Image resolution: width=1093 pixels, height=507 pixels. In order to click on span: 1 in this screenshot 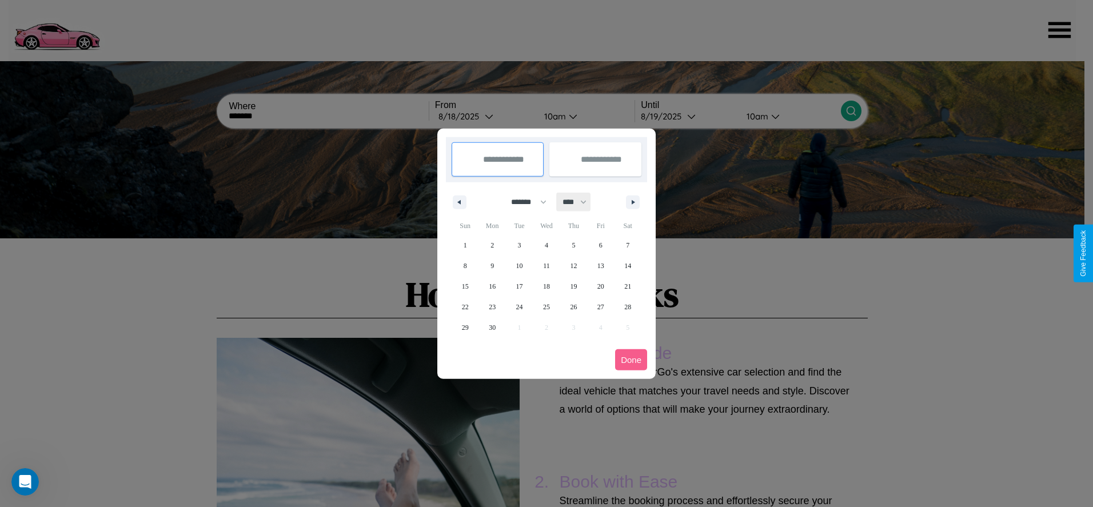, I will do `click(465, 245)`.